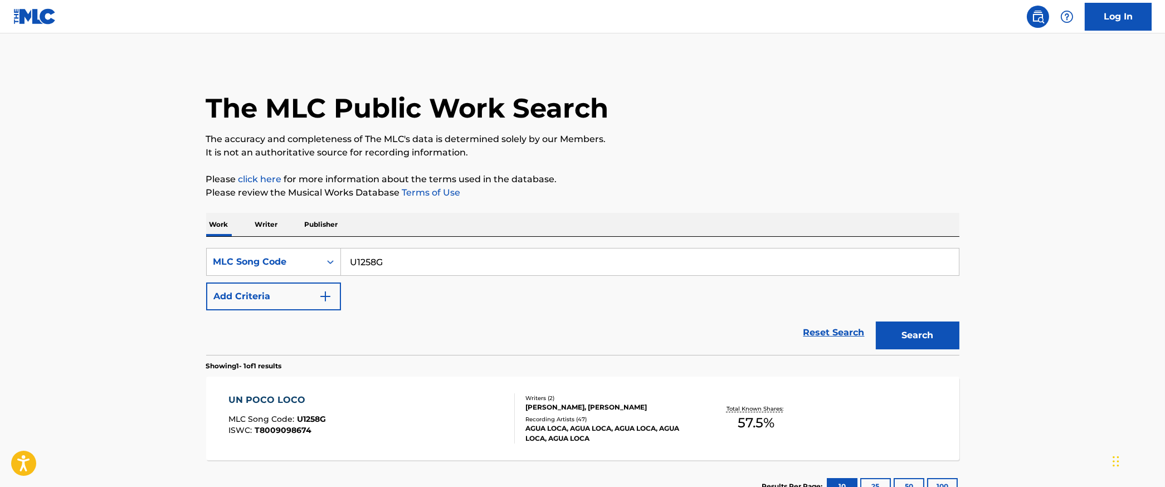  What do you see at coordinates (325, 296) in the screenshot?
I see `img: 9d2ae6d4665cec9f34b9.svg` at bounding box center [325, 296].